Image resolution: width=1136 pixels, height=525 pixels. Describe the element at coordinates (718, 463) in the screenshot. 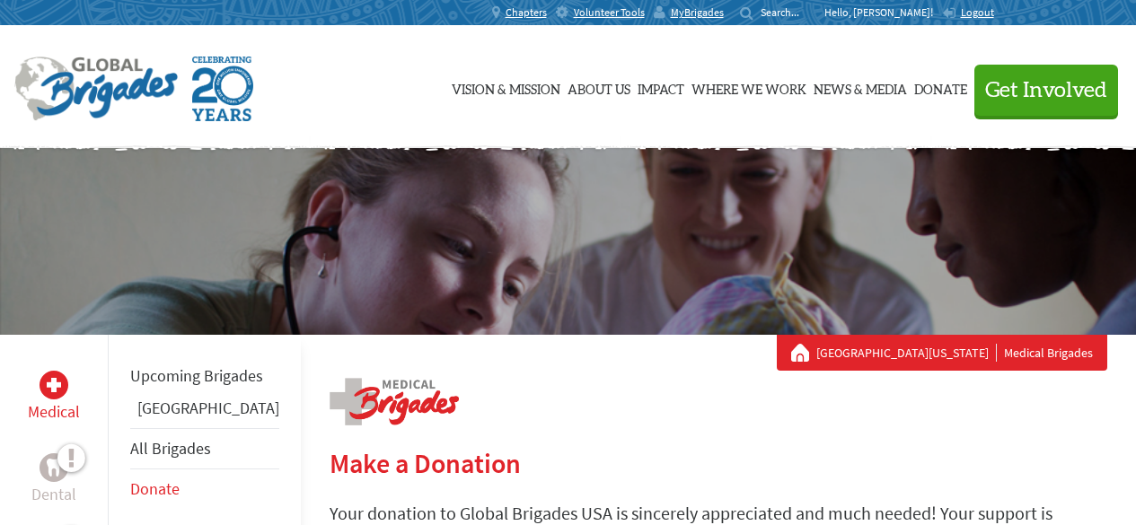

I see `h2: Make a Donation` at that location.